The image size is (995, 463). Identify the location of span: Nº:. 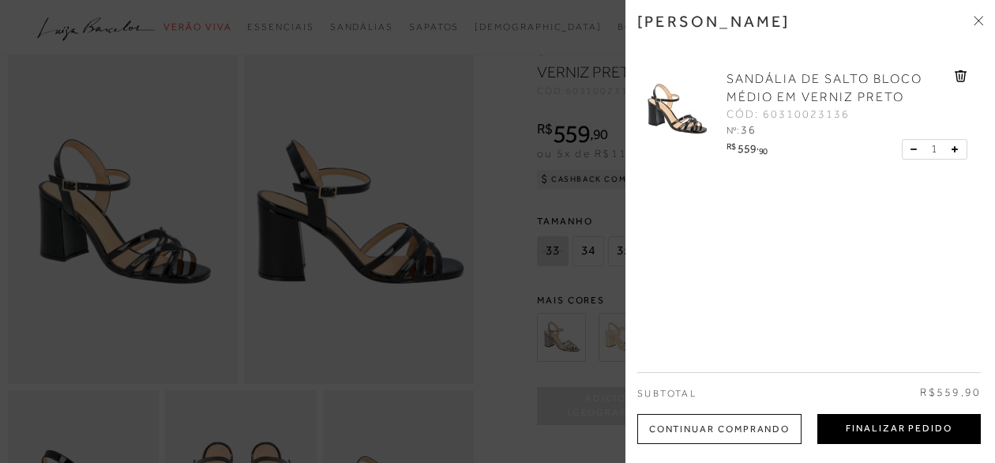
(733, 130).